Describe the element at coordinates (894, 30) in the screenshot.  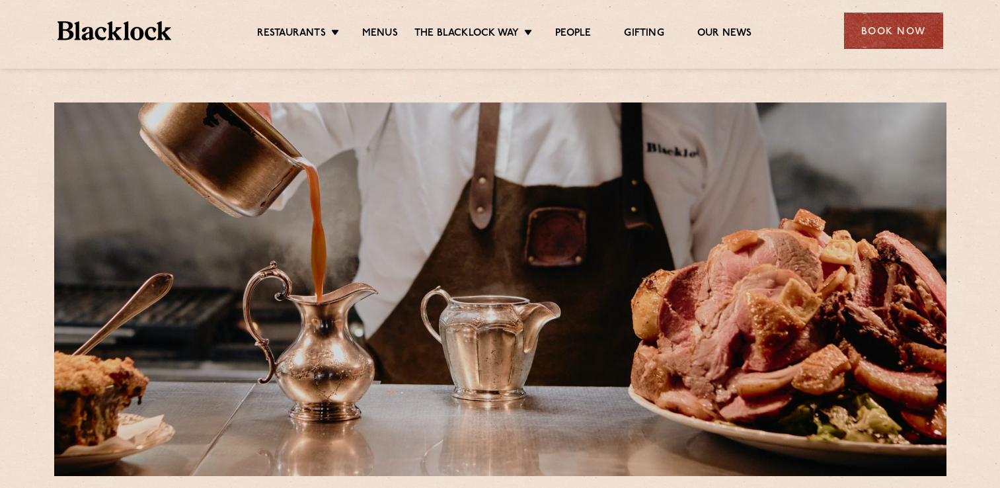
I see `div: Book Now` at that location.